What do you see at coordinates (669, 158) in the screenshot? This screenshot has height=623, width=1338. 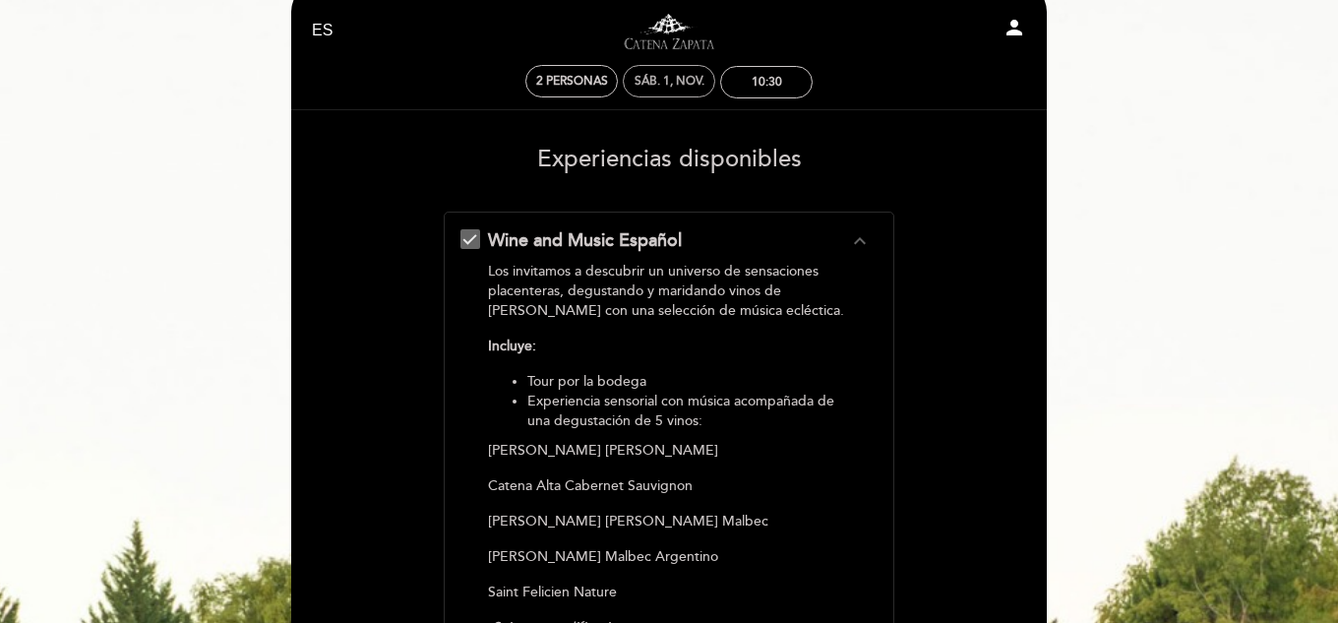 I see `span: Experiencias disponibles` at bounding box center [669, 158].